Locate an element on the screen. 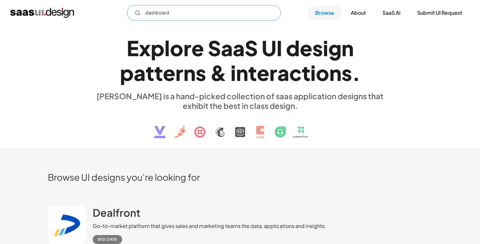 The height and width of the screenshot is (244, 480). div: I is located at coordinates (279, 48).